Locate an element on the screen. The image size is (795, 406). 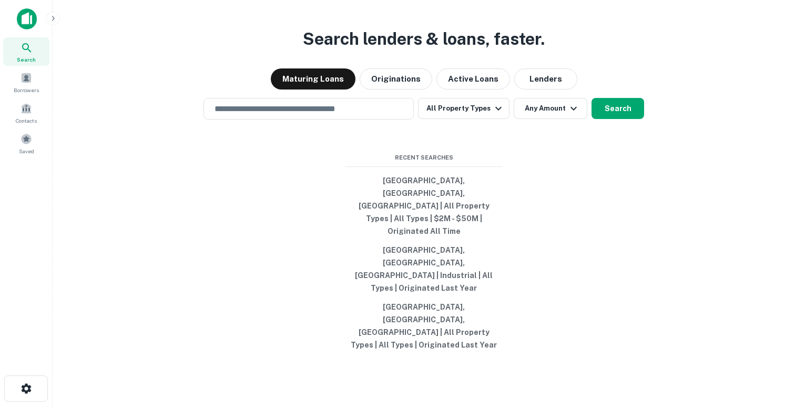
span: Recent Searches is located at coordinates (424, 157).